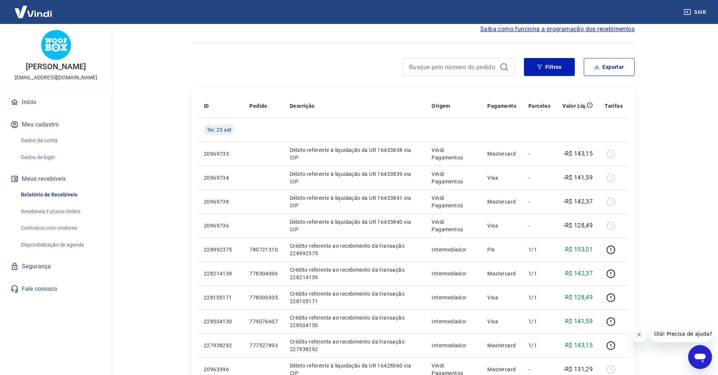 The height and width of the screenshot is (375, 718). What do you see at coordinates (206, 106) in the screenshot?
I see `p: ID` at bounding box center [206, 106].